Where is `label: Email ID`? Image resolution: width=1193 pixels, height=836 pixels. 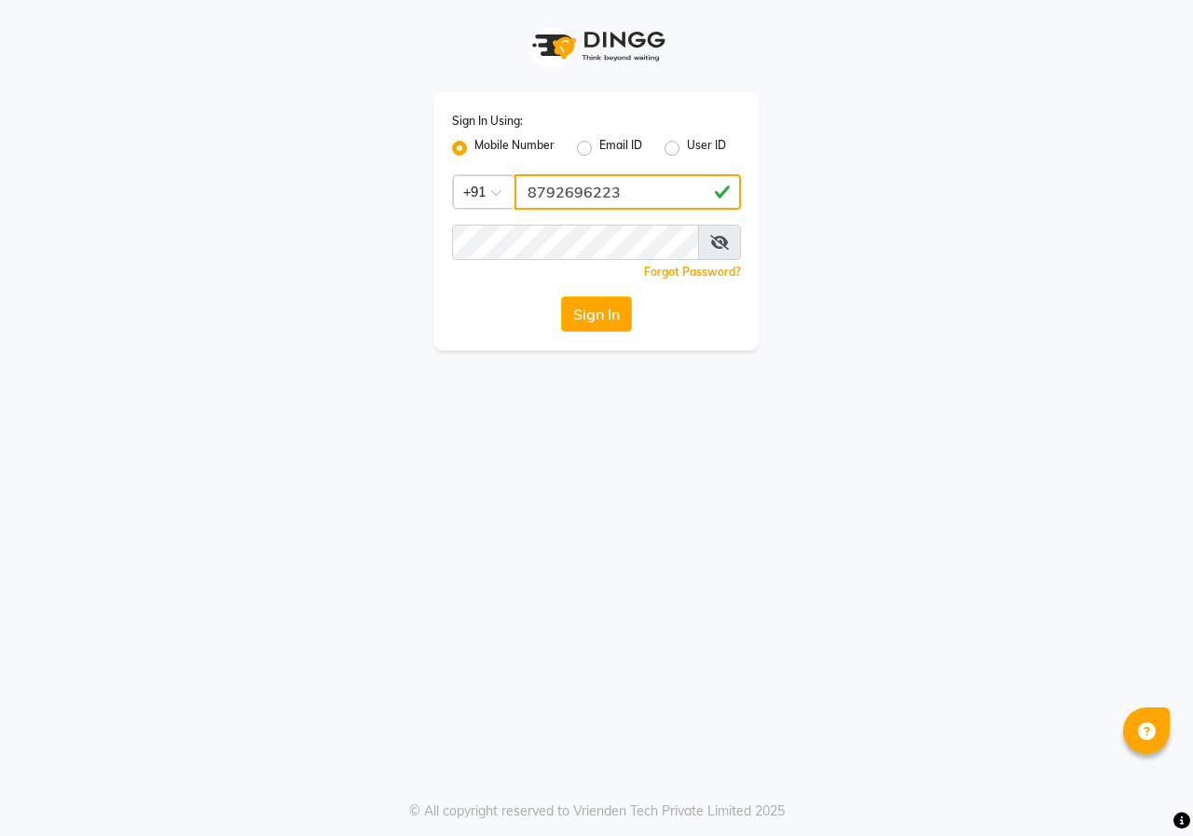
label: Email ID is located at coordinates (621, 148).